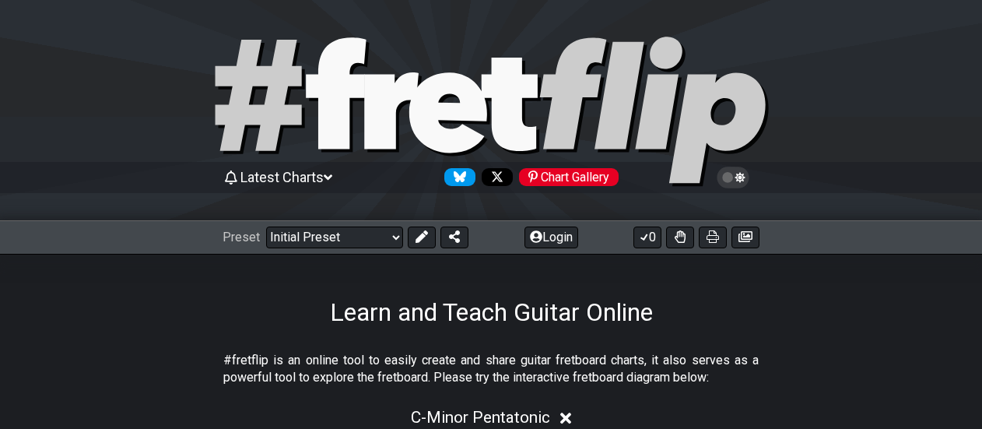  I want to click on a: #fretflip at Pinterest, so click(566, 177).